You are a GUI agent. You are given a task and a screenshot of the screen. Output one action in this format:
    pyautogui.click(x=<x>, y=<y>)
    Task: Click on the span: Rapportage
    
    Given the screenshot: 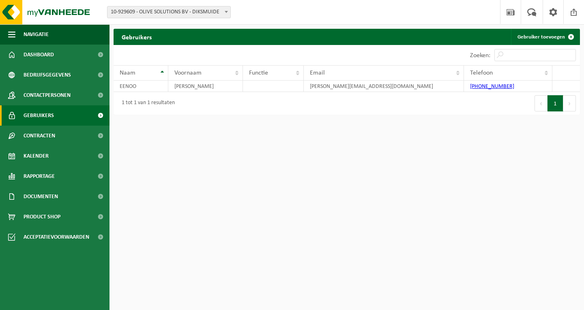 What is the action you would take?
    pyautogui.click(x=39, y=176)
    